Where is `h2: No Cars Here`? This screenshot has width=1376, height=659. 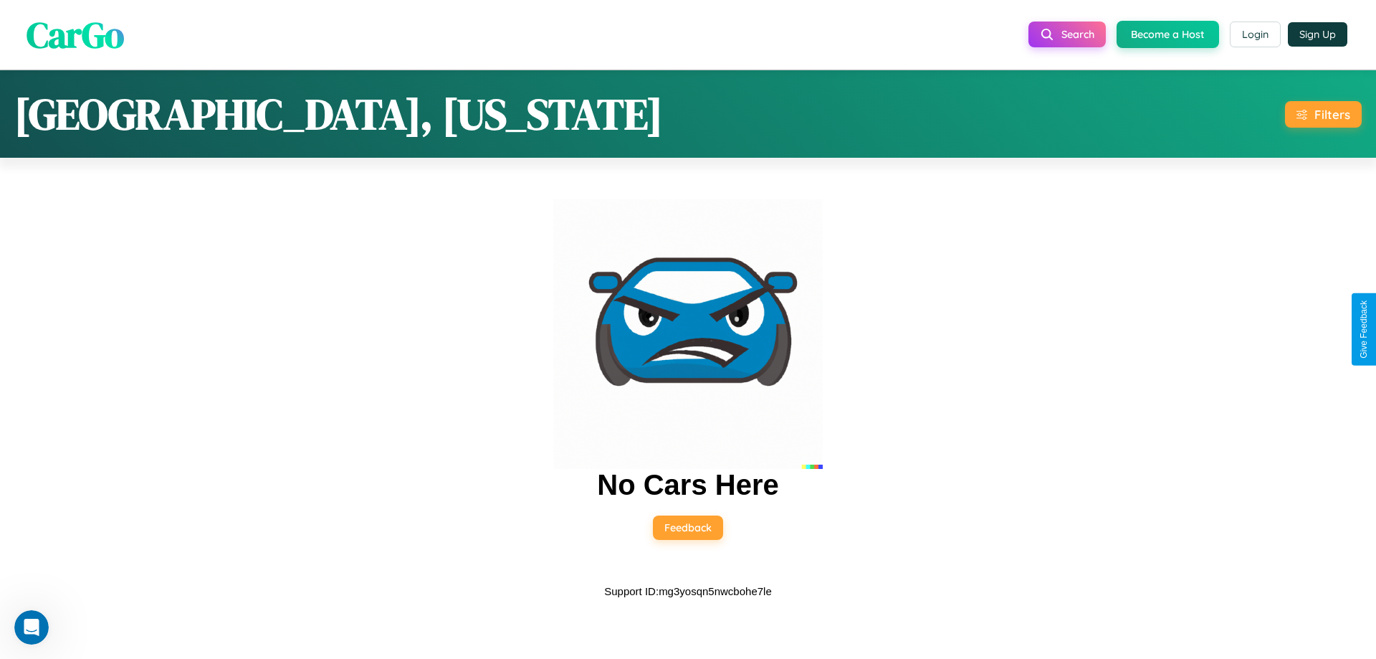
h2: No Cars Here is located at coordinates (687, 485).